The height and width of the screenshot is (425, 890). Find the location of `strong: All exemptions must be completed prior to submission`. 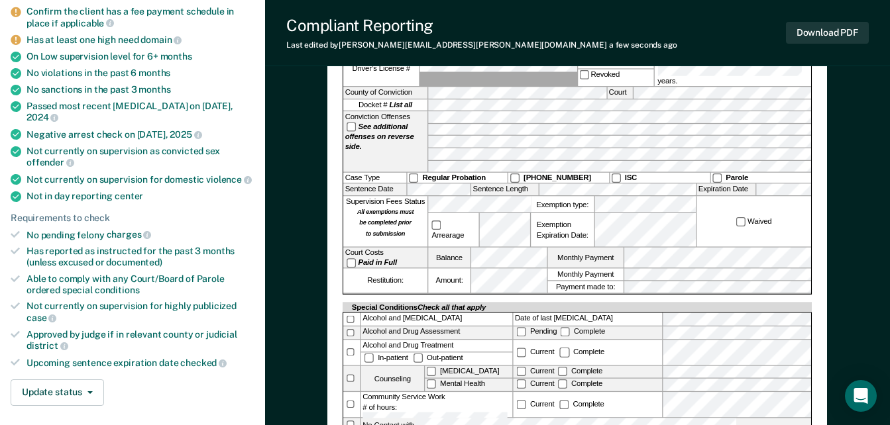

strong: All exemptions must be completed prior to submission is located at coordinates (385, 223).